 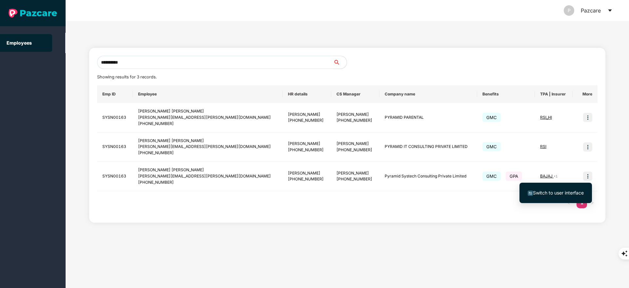 I want to click on th: HR details, so click(x=306, y=94).